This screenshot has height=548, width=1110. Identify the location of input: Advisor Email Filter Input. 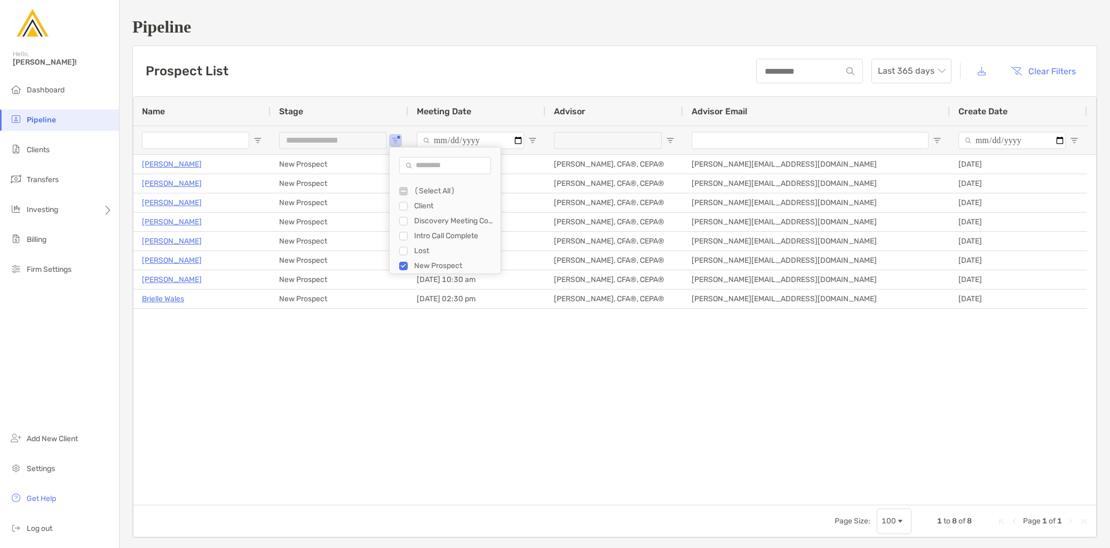
(810, 140).